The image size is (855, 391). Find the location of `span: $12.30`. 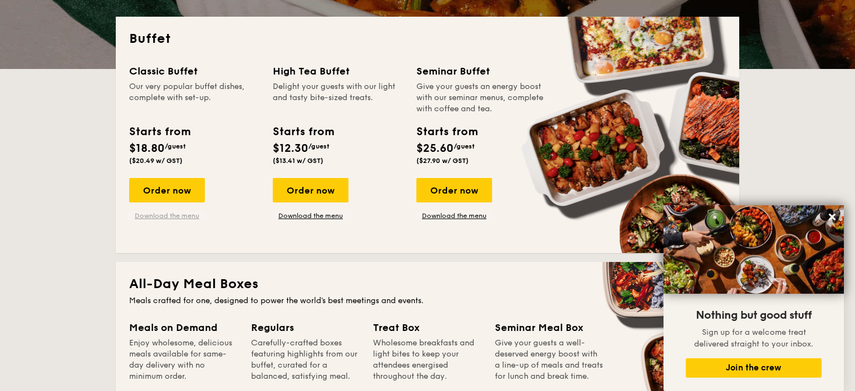

span: $12.30 is located at coordinates (291, 149).